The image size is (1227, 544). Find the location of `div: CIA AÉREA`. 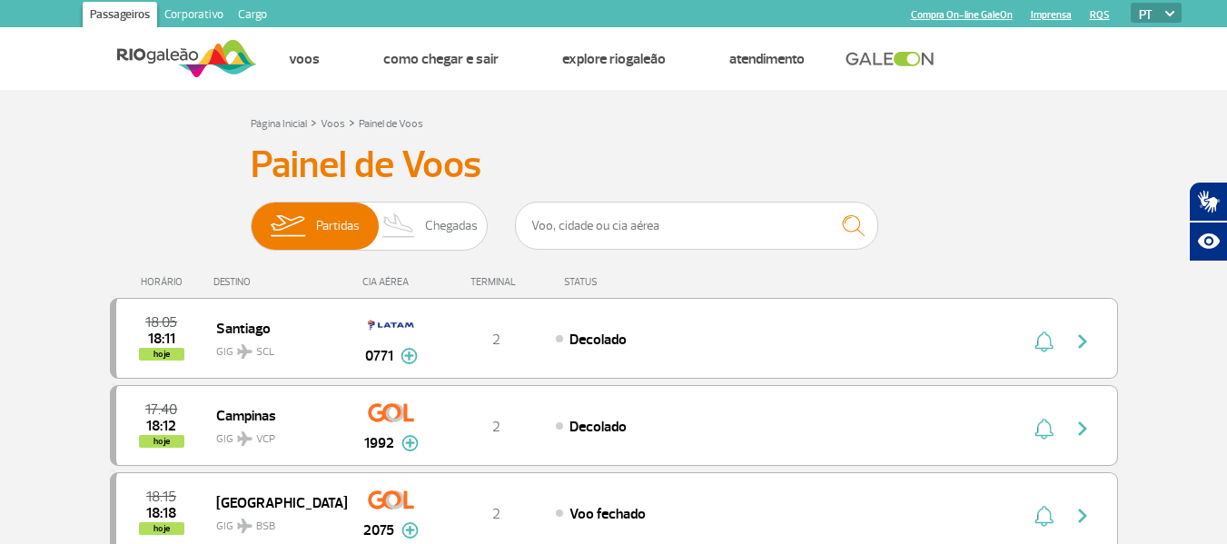

div: CIA AÉREA is located at coordinates (392, 282).